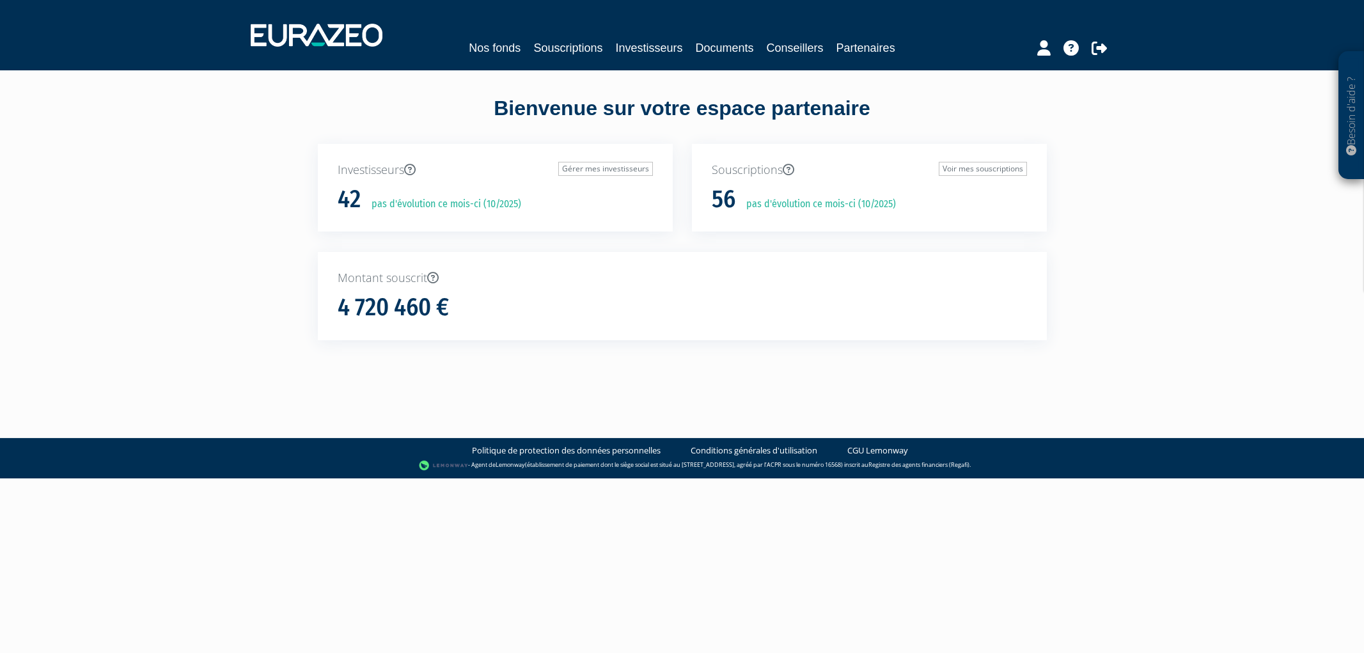 Image resolution: width=1364 pixels, height=653 pixels. I want to click on a: Gérer mes investisseurs, so click(605, 169).